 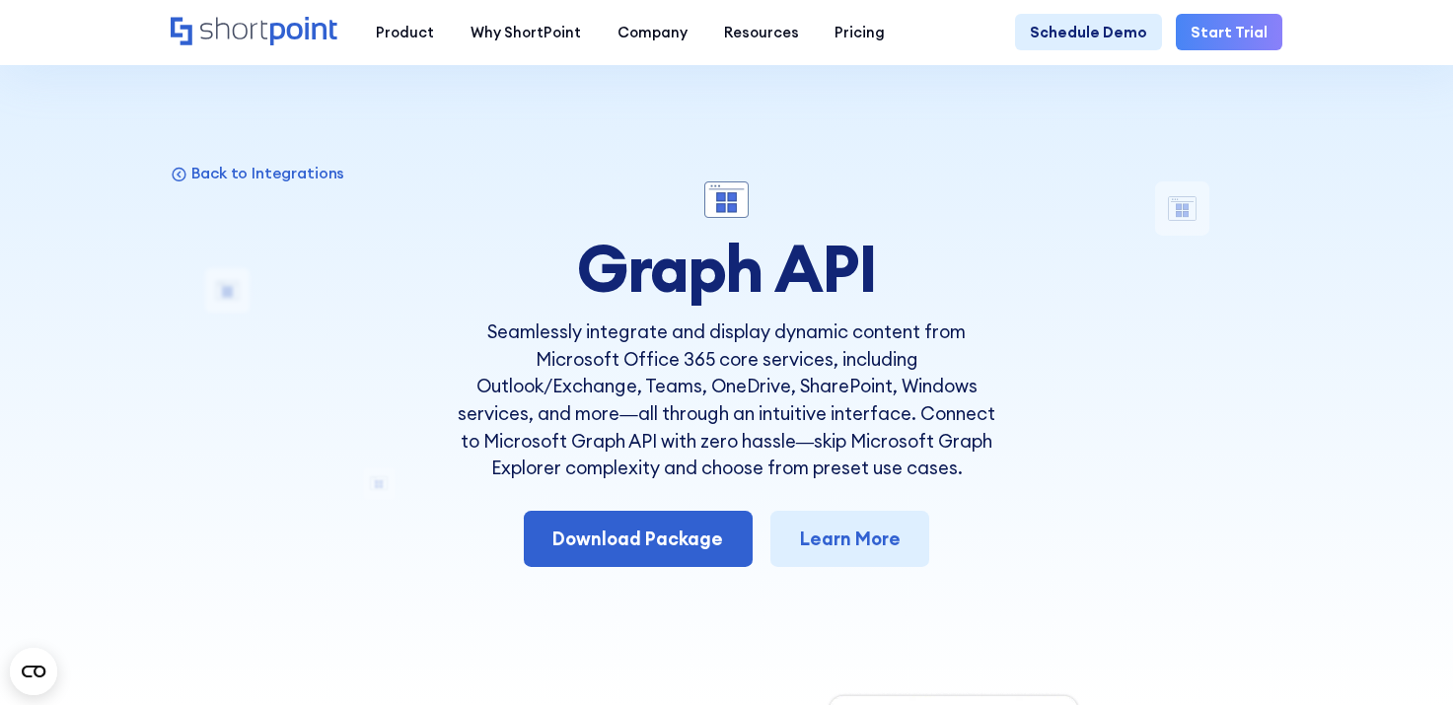 What do you see at coordinates (1228, 32) in the screenshot?
I see `a: Start Trial` at bounding box center [1228, 32].